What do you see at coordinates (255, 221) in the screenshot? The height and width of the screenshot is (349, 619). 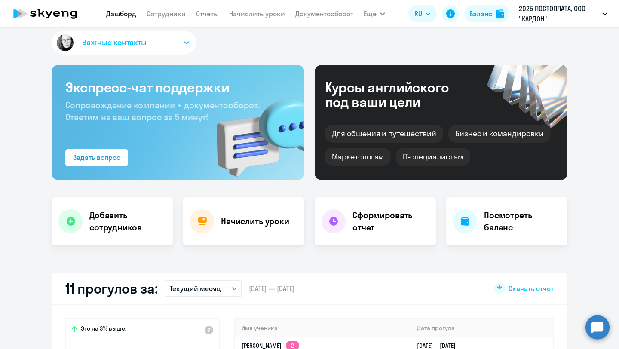 I see `h4: Начислить уроки` at bounding box center [255, 221].